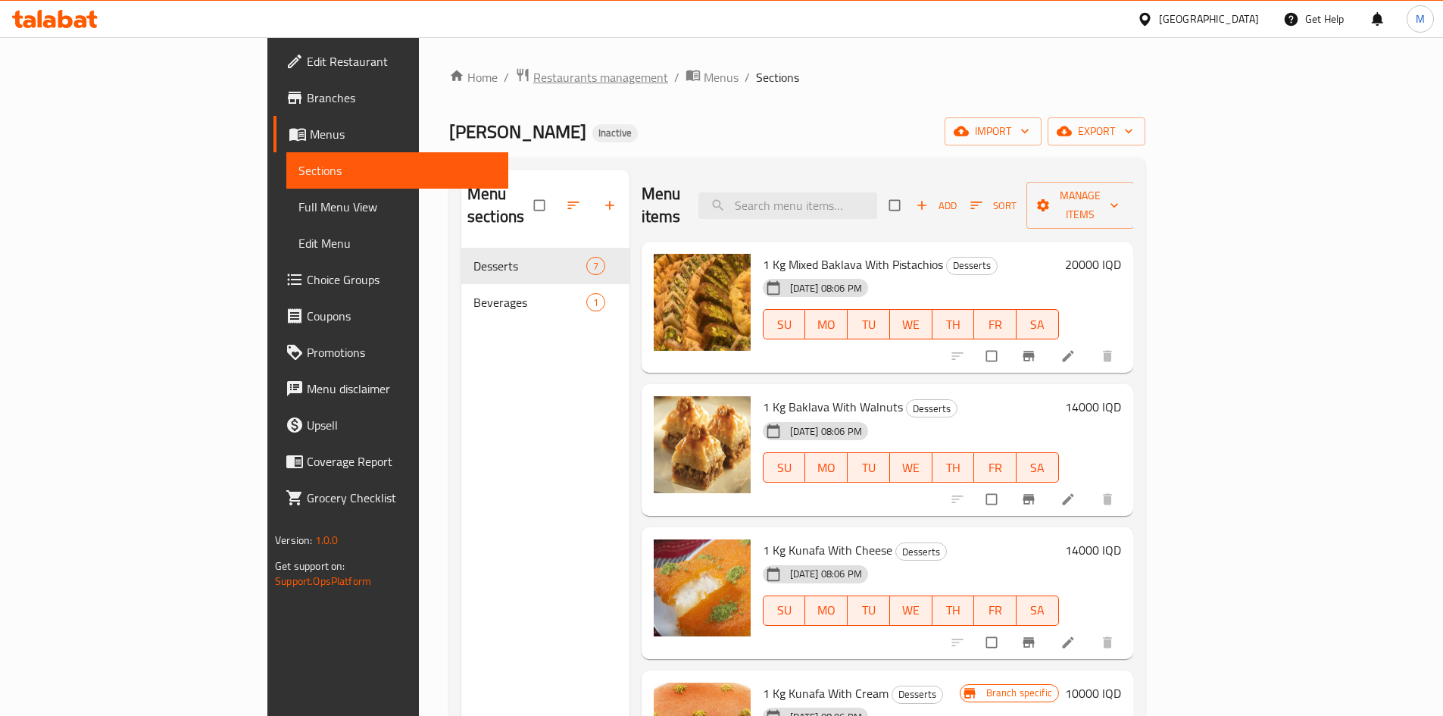 Image resolution: width=1443 pixels, height=716 pixels. What do you see at coordinates (993, 205) in the screenshot?
I see `span: Sort` at bounding box center [993, 205].